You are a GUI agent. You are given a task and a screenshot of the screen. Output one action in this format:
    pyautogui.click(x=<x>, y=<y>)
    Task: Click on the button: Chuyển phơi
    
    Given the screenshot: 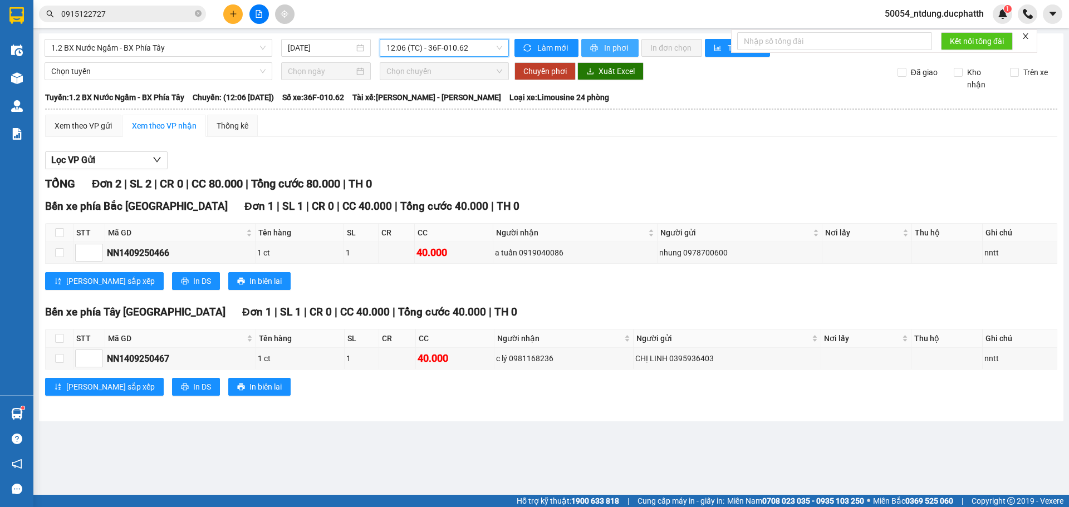 What is the action you would take?
    pyautogui.click(x=545, y=71)
    